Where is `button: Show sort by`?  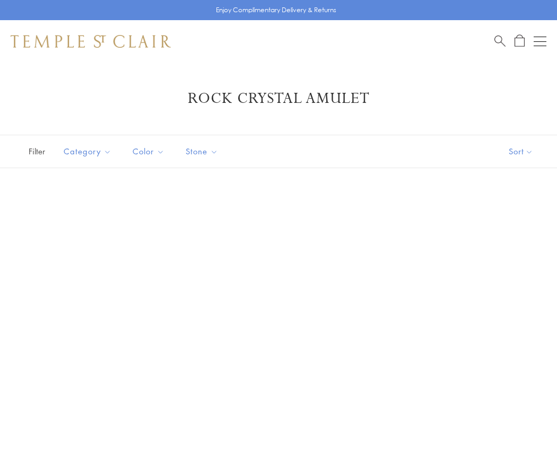
button: Show sort by is located at coordinates (521, 151).